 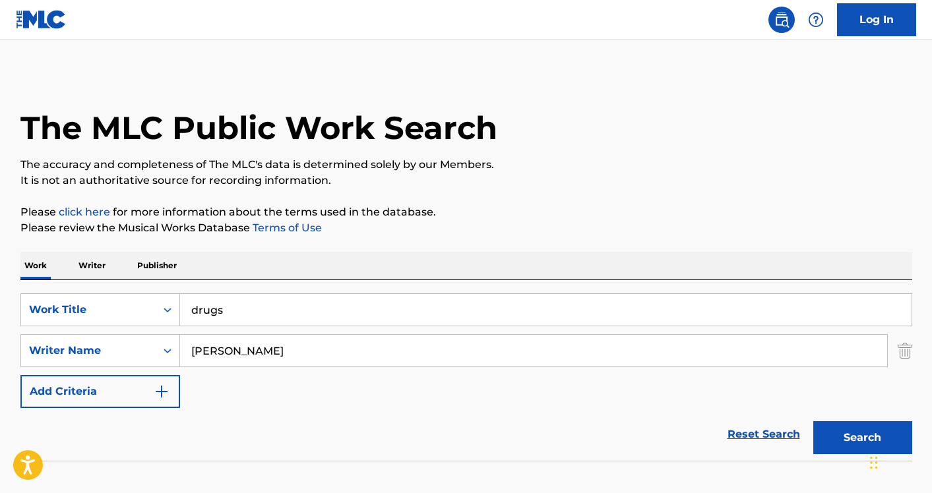 What do you see at coordinates (816, 20) in the screenshot?
I see `img: help` at bounding box center [816, 20].